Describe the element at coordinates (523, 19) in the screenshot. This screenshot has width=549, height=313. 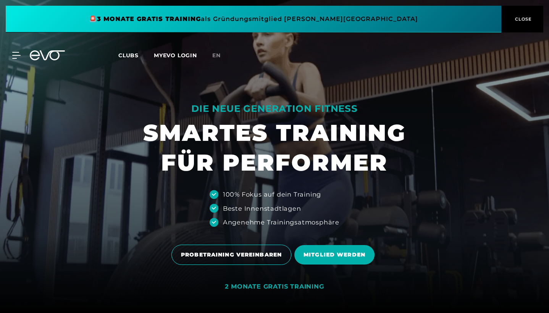
I see `button: CLOSE` at that location.